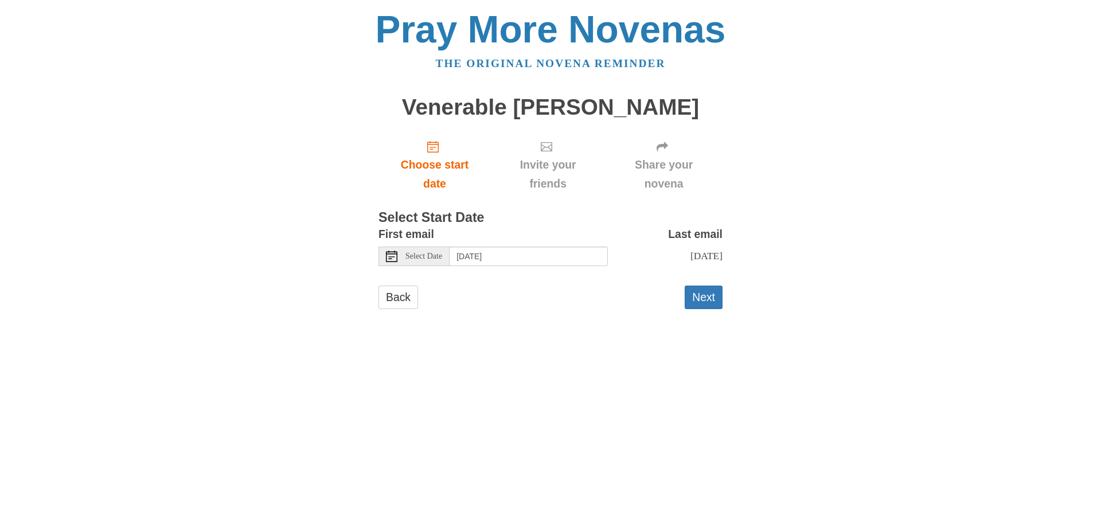  Describe the element at coordinates (548, 174) in the screenshot. I see `span: Invite your friends` at that location.